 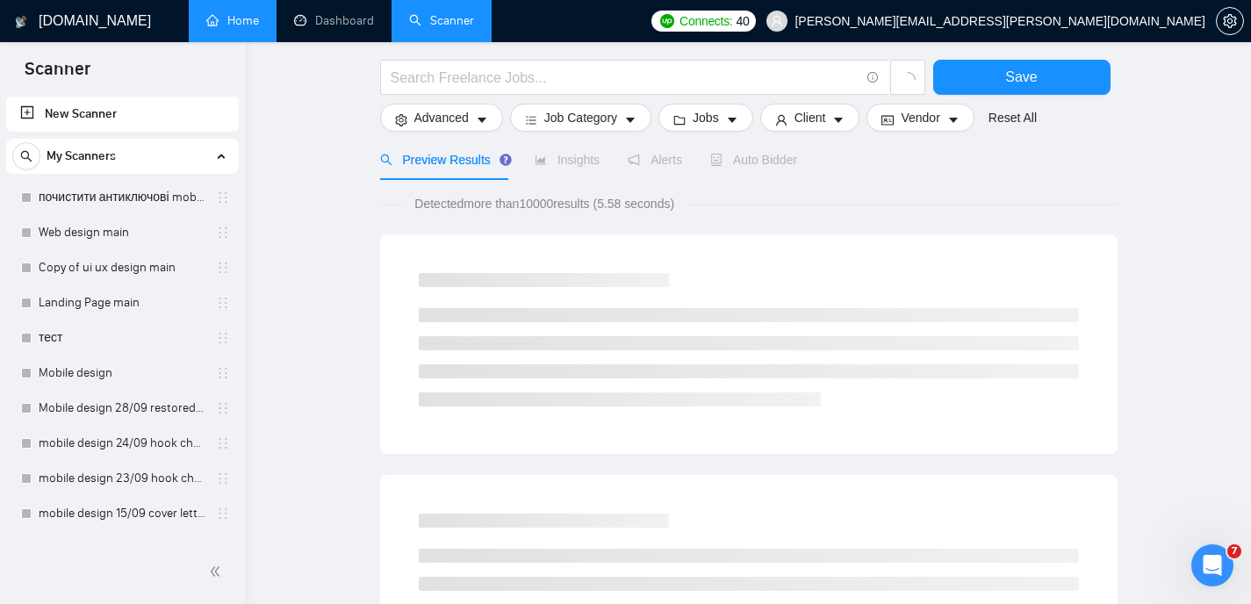 I want to click on button: folderJobscaret-down, so click(x=706, y=118).